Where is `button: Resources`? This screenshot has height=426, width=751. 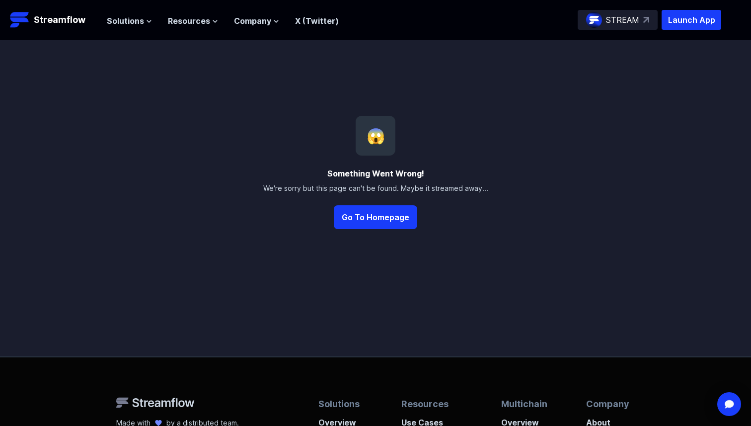 button: Resources is located at coordinates (193, 21).